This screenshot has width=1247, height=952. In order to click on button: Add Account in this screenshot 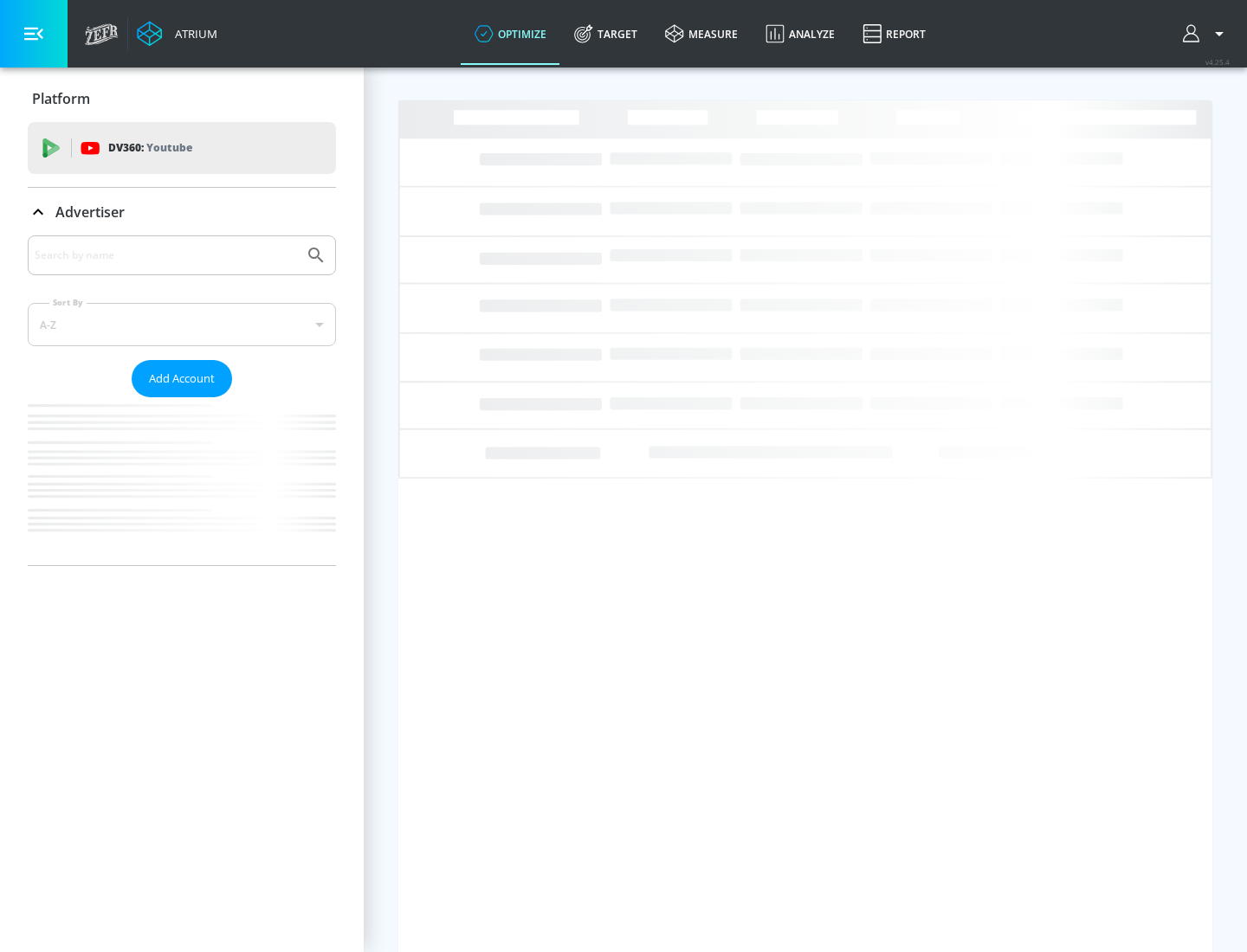, I will do `click(181, 378)`.